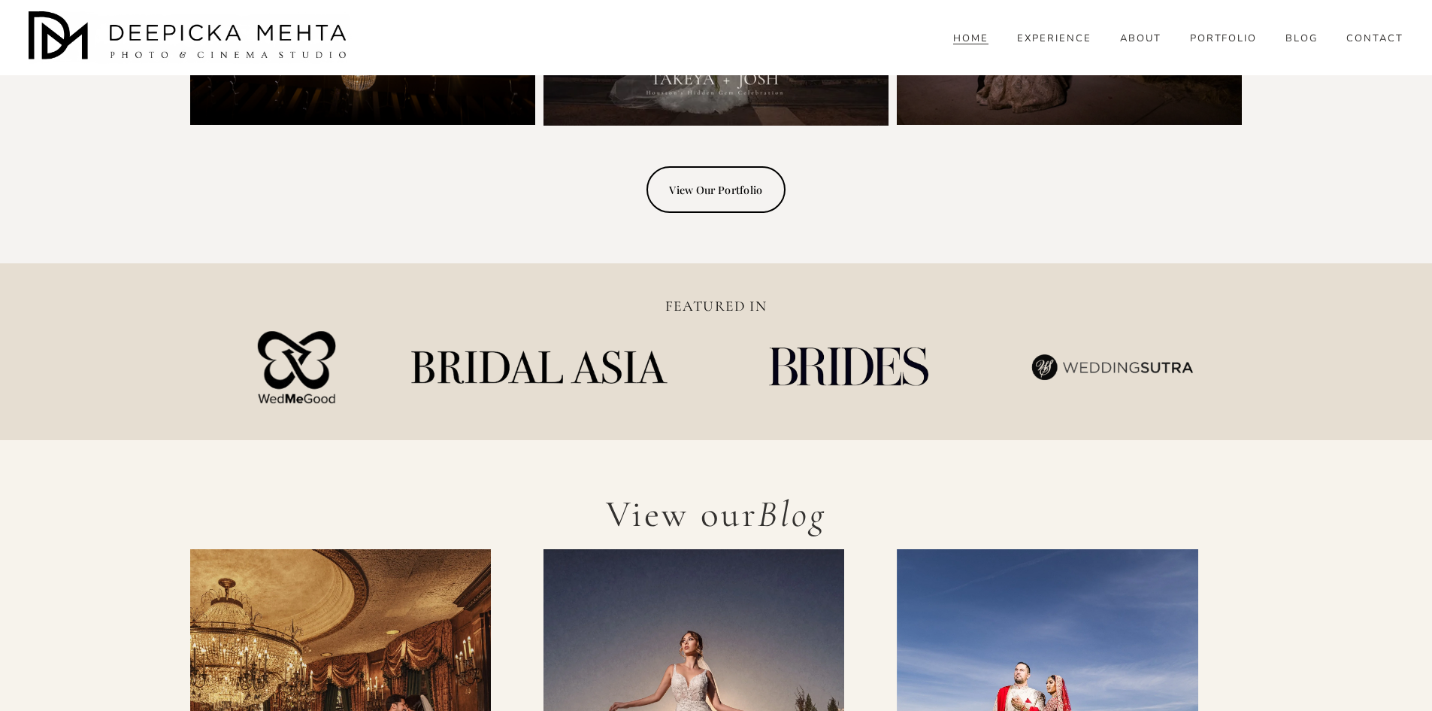 This screenshot has height=711, width=1432. Describe the element at coordinates (716, 189) in the screenshot. I see `a: View Our Portfolio` at that location.